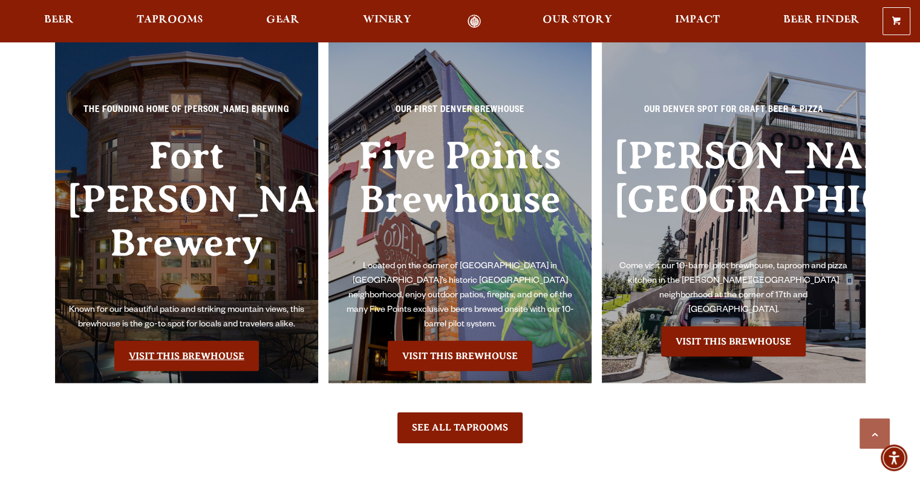 The height and width of the screenshot is (479, 920). What do you see at coordinates (460, 427) in the screenshot?
I see `a: See All Taprooms` at bounding box center [460, 427].